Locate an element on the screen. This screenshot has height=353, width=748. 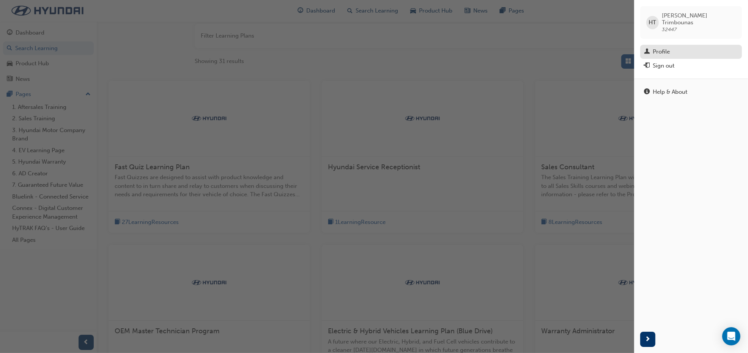
span: next-icon is located at coordinates (648, 339).